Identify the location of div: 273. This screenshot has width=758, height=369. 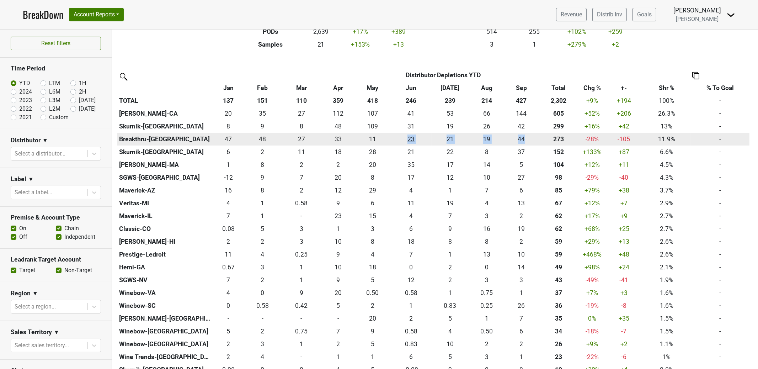
(558, 139).